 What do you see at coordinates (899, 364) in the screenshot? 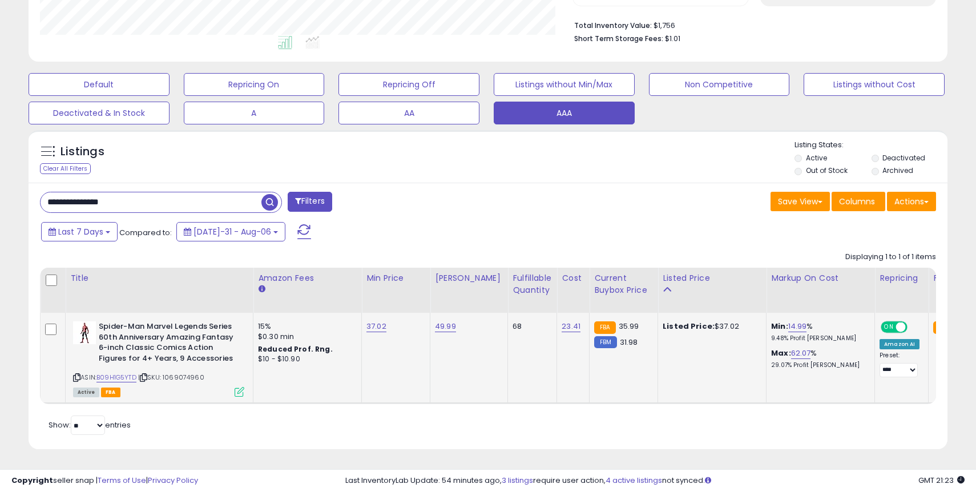
I see `div: Preset:` at bounding box center [899, 364].